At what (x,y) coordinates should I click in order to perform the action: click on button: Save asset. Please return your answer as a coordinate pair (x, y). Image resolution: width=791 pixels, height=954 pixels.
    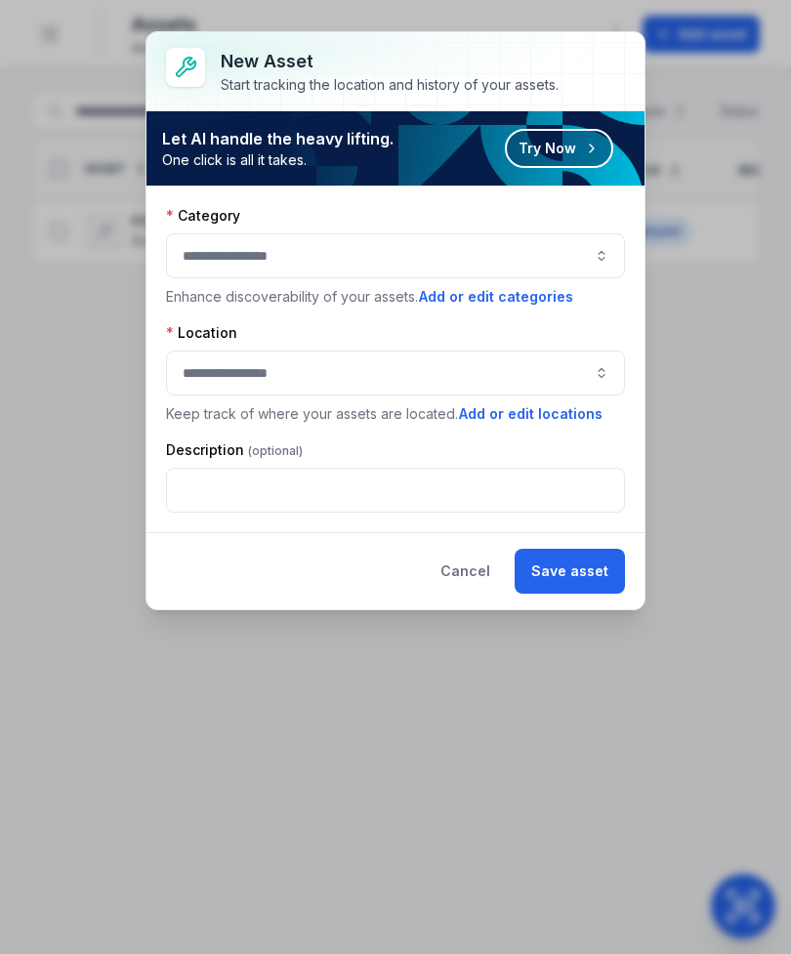
    Looking at the image, I should click on (569, 571).